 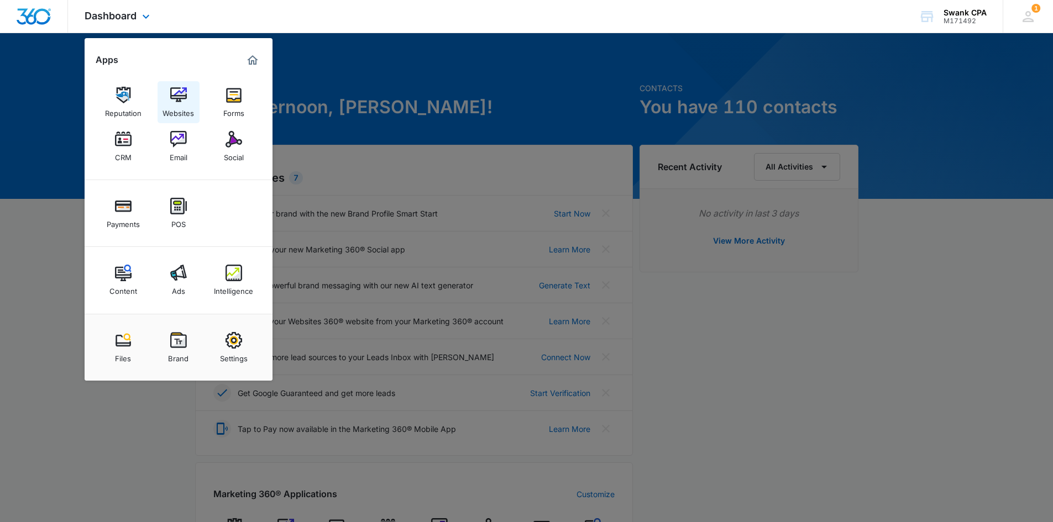 What do you see at coordinates (179, 102) in the screenshot?
I see `a: Websites` at bounding box center [179, 102].